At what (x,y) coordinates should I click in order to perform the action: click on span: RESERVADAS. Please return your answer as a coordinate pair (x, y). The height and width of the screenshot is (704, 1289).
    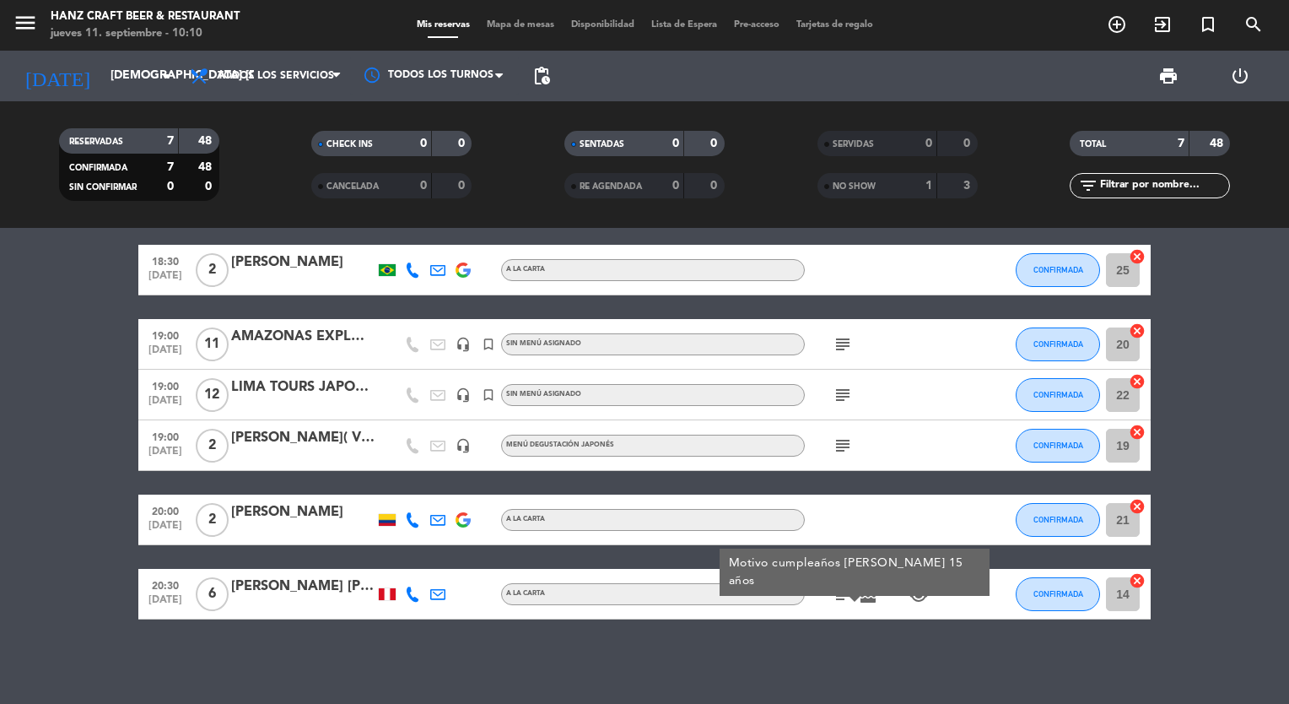
    Looking at the image, I should click on (96, 142).